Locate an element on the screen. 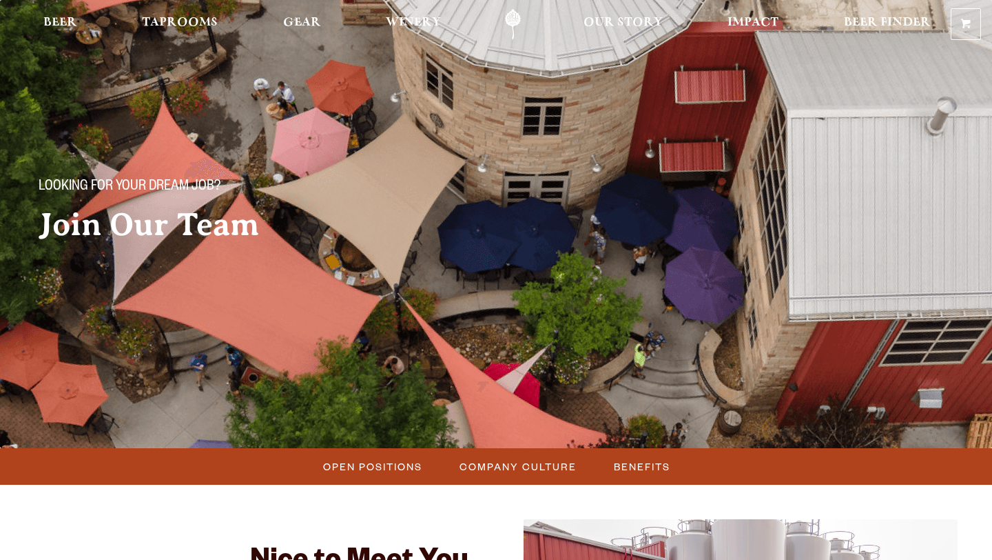  a: Open Positions is located at coordinates (372, 466).